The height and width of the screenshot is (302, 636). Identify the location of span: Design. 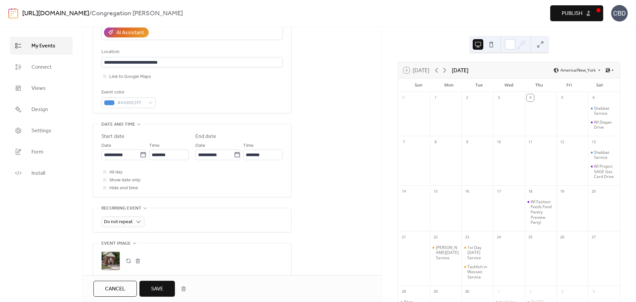
(40, 110).